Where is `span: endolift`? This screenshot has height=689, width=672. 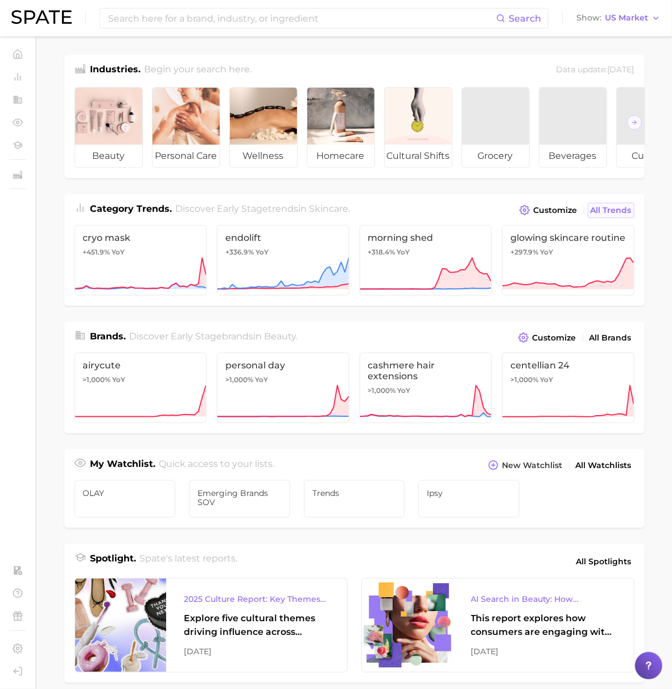 span: endolift is located at coordinates (283, 237).